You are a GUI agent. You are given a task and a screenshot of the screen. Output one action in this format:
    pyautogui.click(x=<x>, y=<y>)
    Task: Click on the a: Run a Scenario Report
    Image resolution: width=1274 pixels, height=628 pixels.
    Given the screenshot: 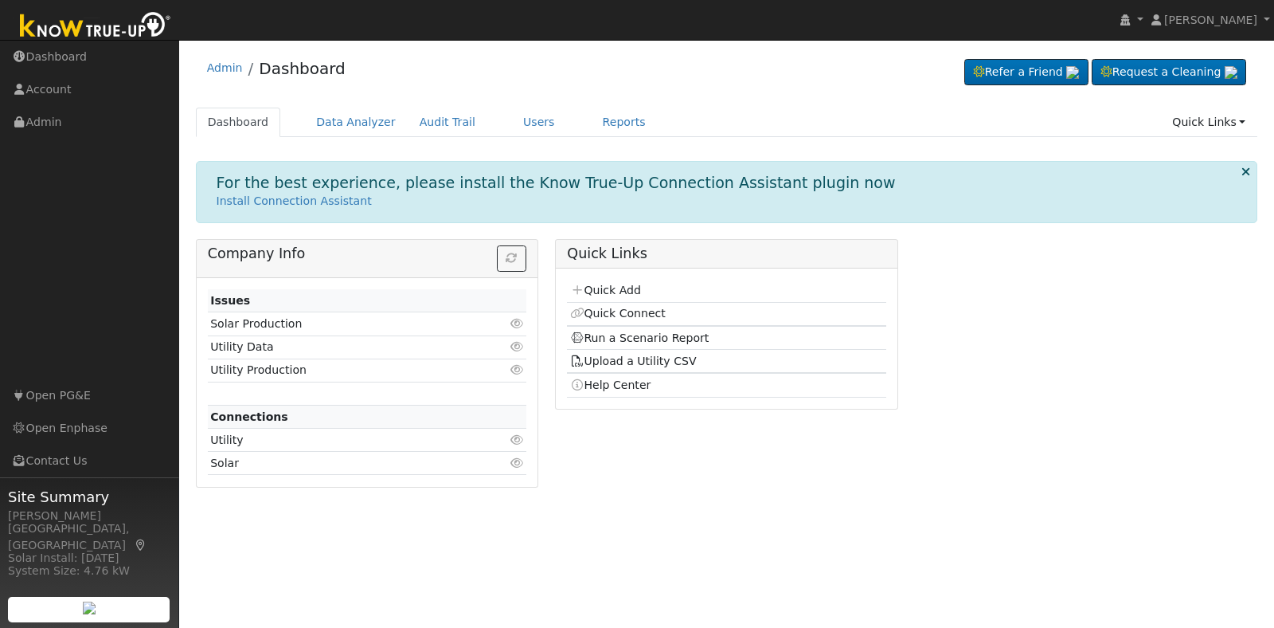 What is the action you would take?
    pyautogui.click(x=640, y=338)
    